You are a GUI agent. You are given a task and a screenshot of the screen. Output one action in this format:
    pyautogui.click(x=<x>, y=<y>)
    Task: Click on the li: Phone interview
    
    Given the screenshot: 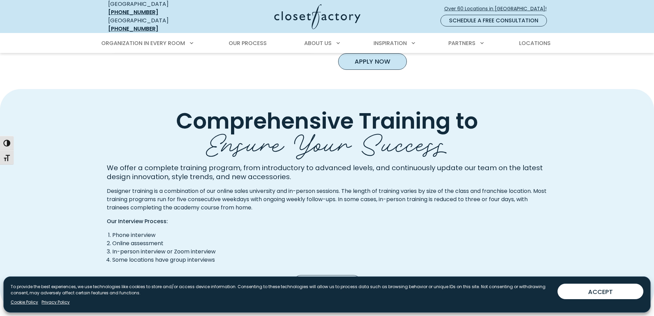 What is the action you would take?
    pyautogui.click(x=330, y=235)
    